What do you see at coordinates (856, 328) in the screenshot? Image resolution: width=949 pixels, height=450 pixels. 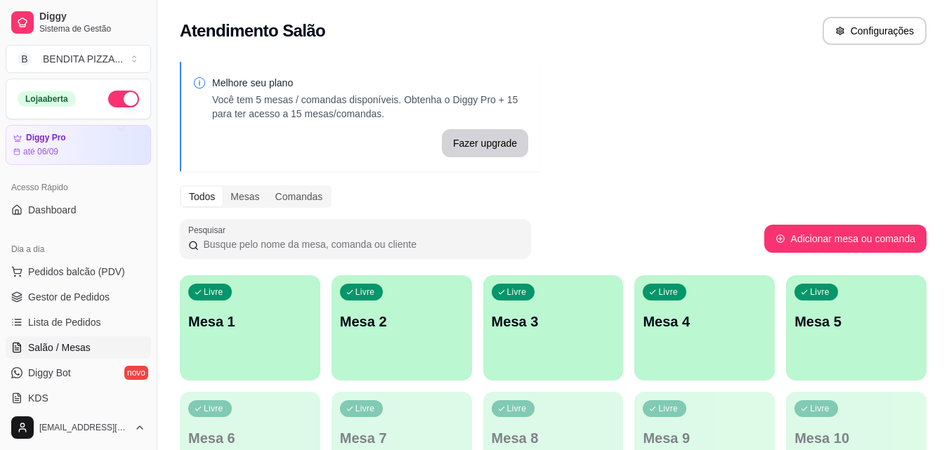 I see `button: LivreMesa 5` at bounding box center [856, 328].